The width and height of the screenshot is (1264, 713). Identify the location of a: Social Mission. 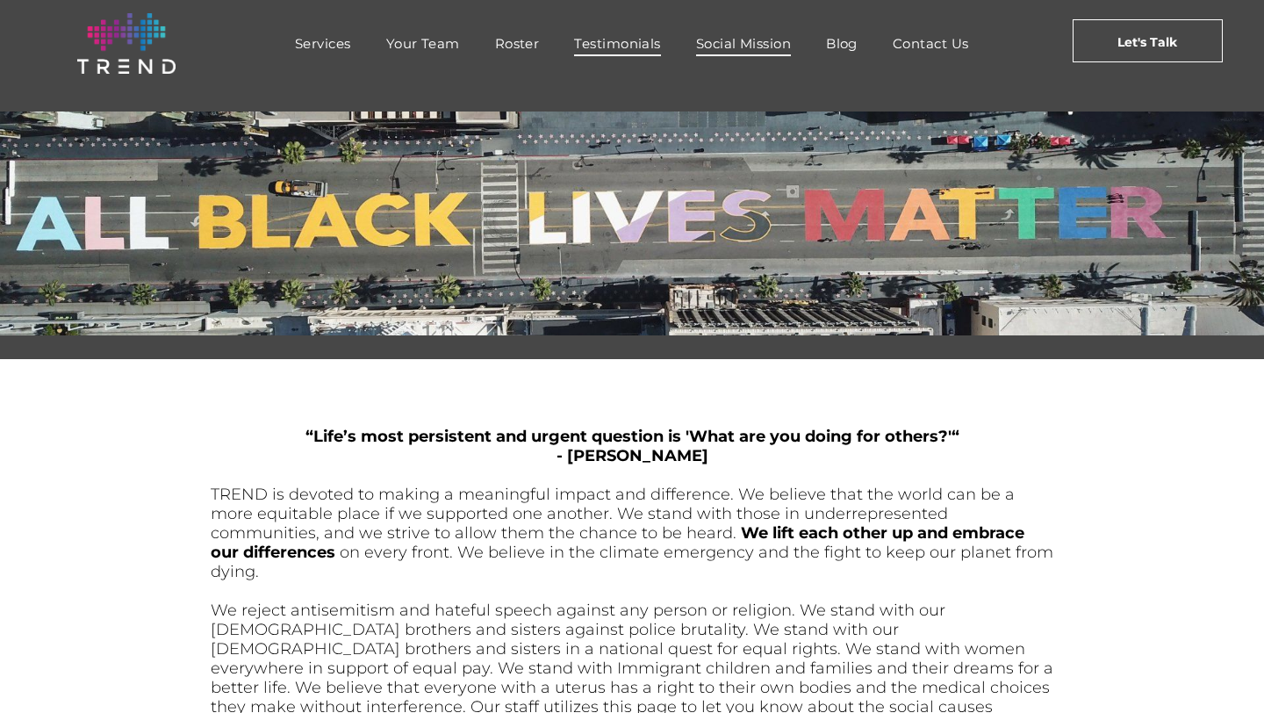
(743, 43).